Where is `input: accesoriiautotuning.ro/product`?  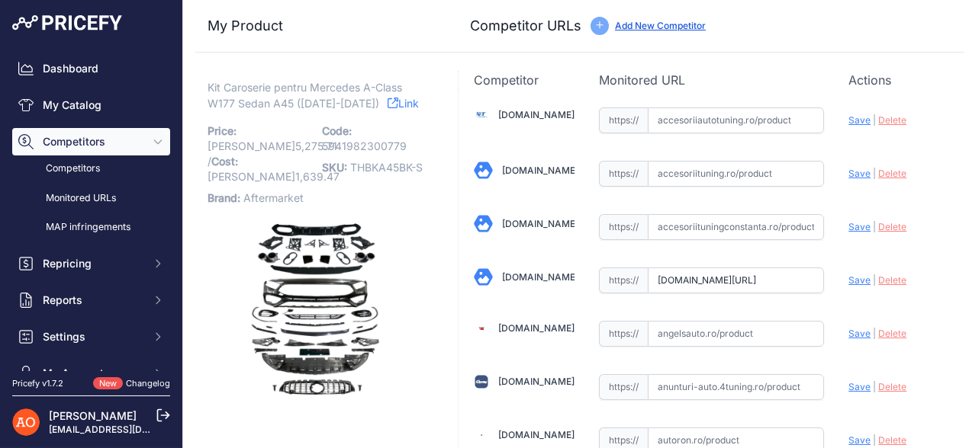
input: accesoriiautotuning.ro/product is located at coordinates (736, 120).